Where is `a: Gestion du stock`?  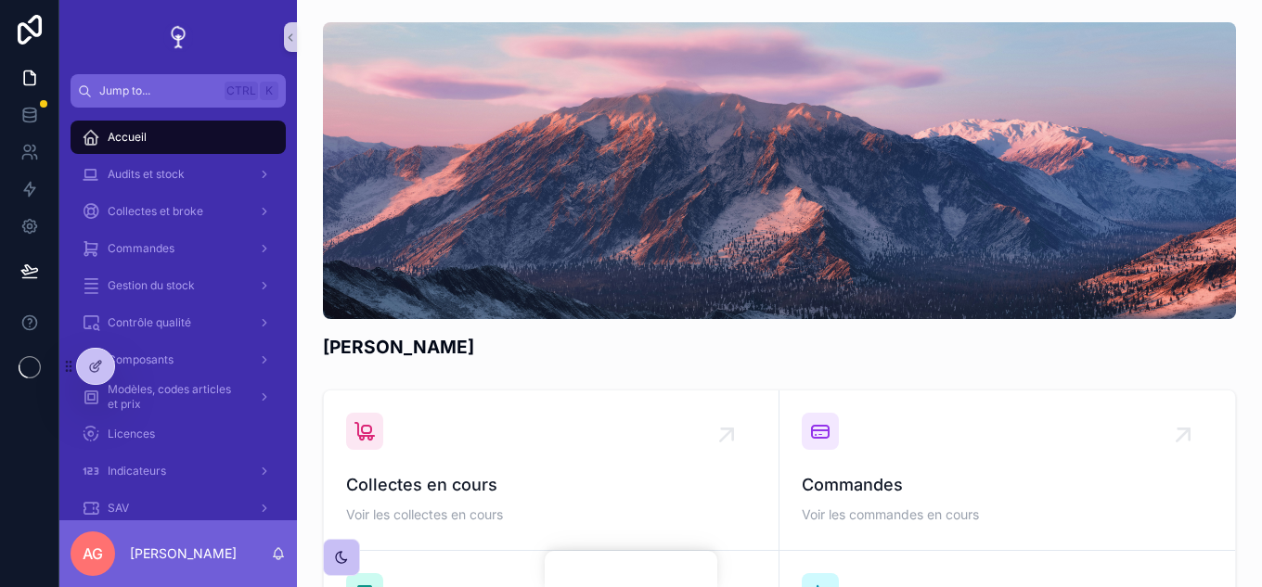
a: Gestion du stock is located at coordinates (178, 286).